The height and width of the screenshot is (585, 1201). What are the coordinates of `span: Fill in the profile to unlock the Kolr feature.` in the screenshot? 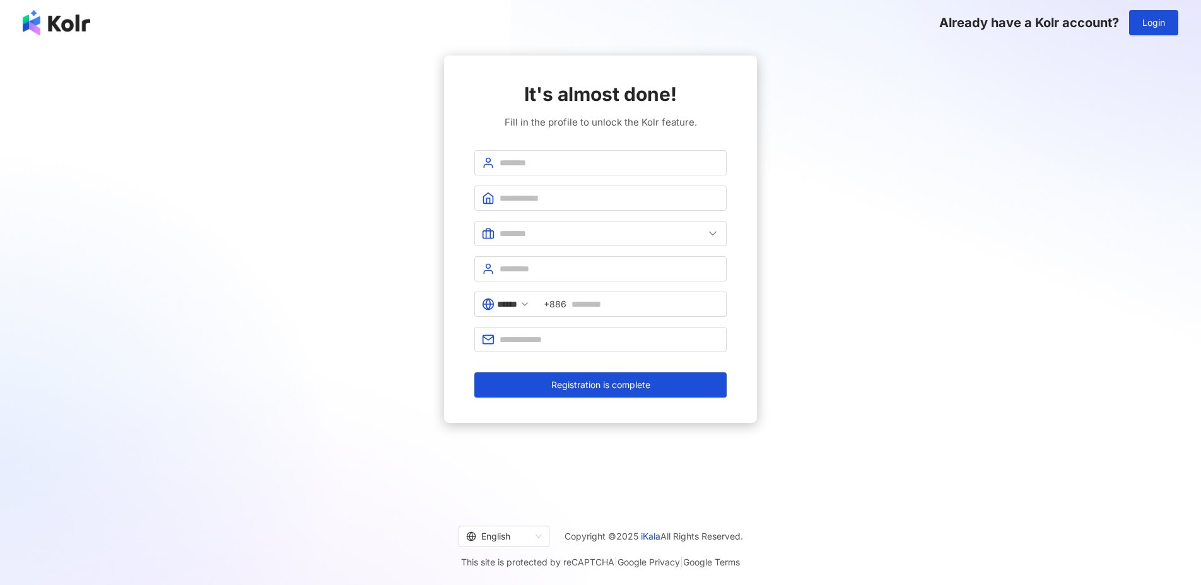 It's located at (600, 122).